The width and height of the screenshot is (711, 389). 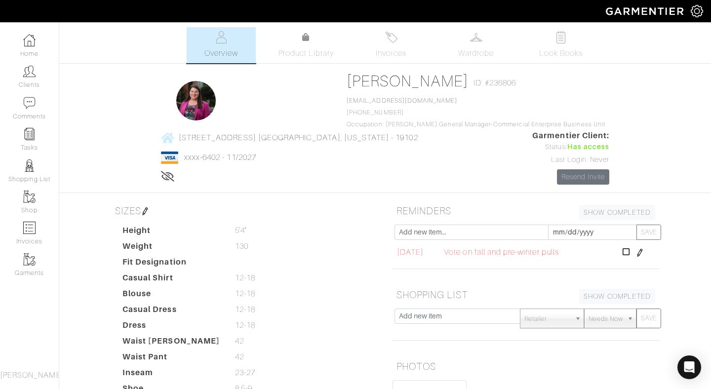 What do you see at coordinates (221, 37) in the screenshot?
I see `img: basicinfo-40fd8af6dae0f16599ec9e87c0ef1c0a1fdea2edbe929e3d69a839185d80c458.svg` at bounding box center [221, 37].